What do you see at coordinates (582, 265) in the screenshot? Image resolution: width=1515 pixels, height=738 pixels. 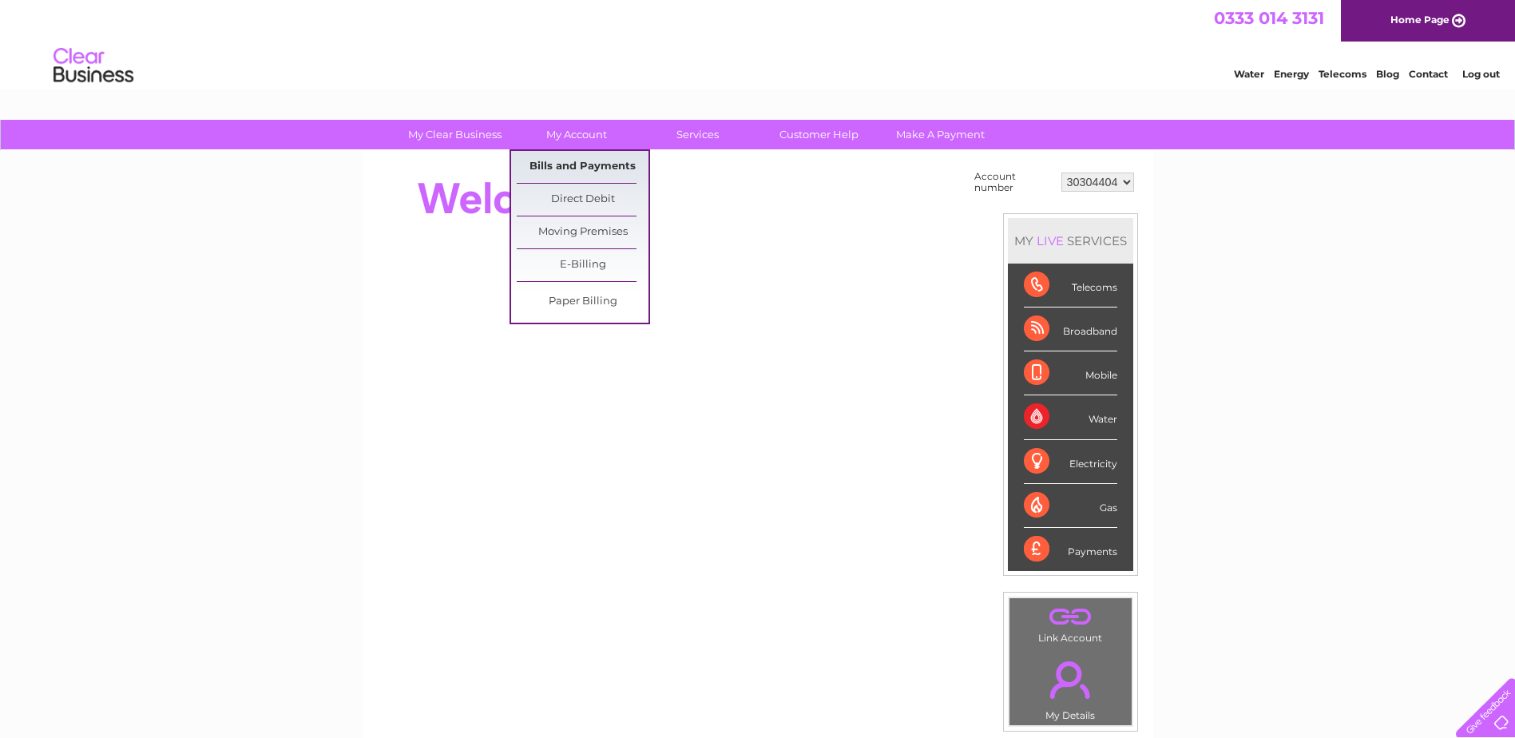 I see `a: E-Billing` at bounding box center [582, 265].